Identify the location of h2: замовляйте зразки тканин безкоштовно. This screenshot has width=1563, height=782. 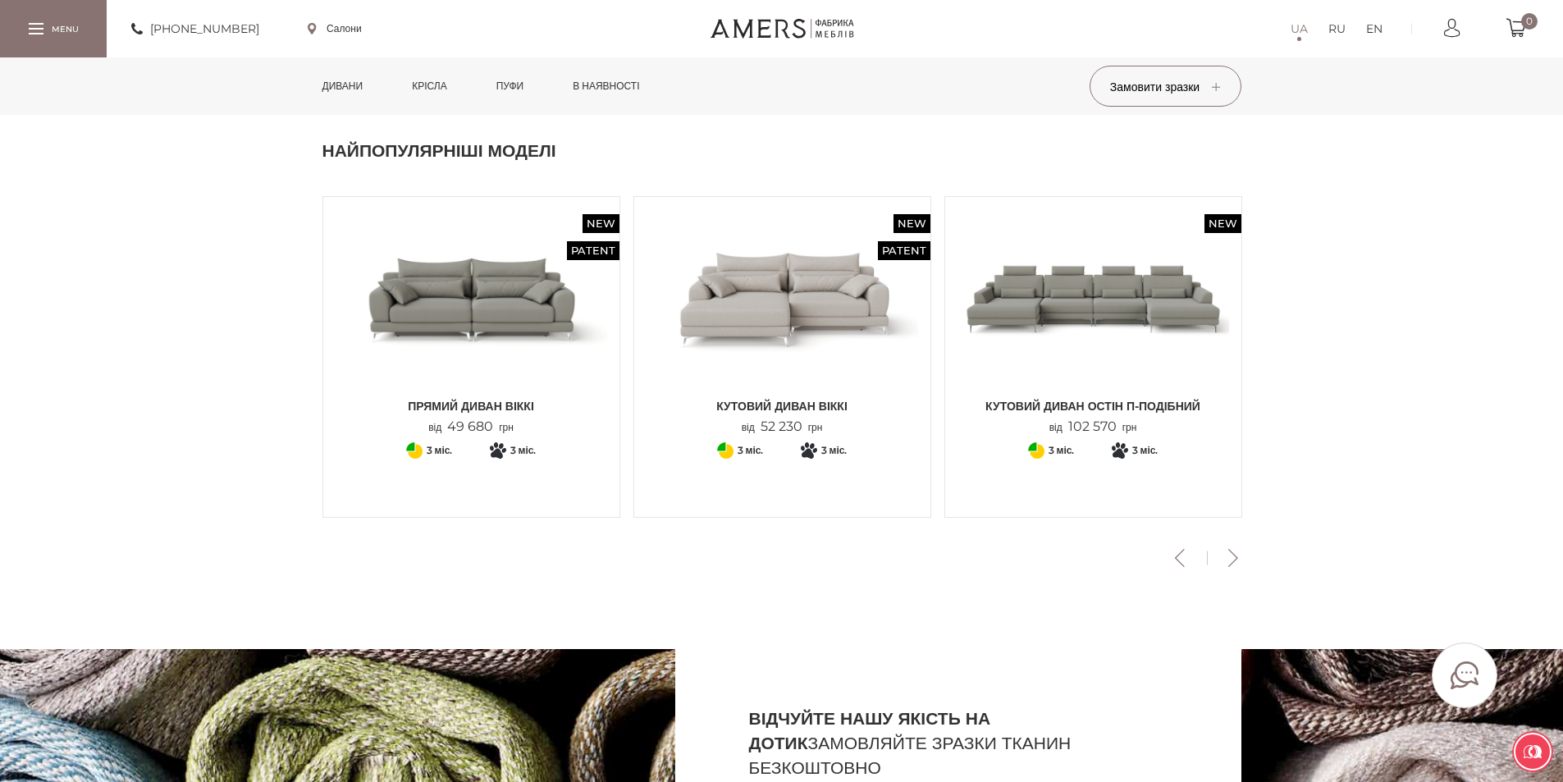
(958, 743).